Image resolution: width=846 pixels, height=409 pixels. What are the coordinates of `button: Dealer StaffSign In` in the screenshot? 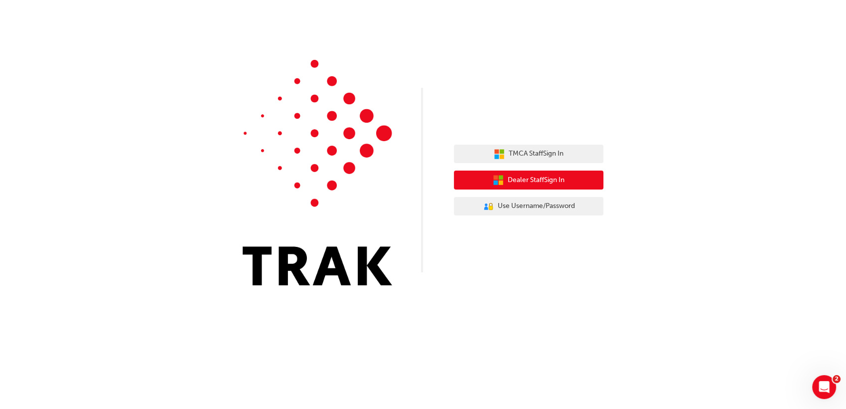 It's located at (529, 180).